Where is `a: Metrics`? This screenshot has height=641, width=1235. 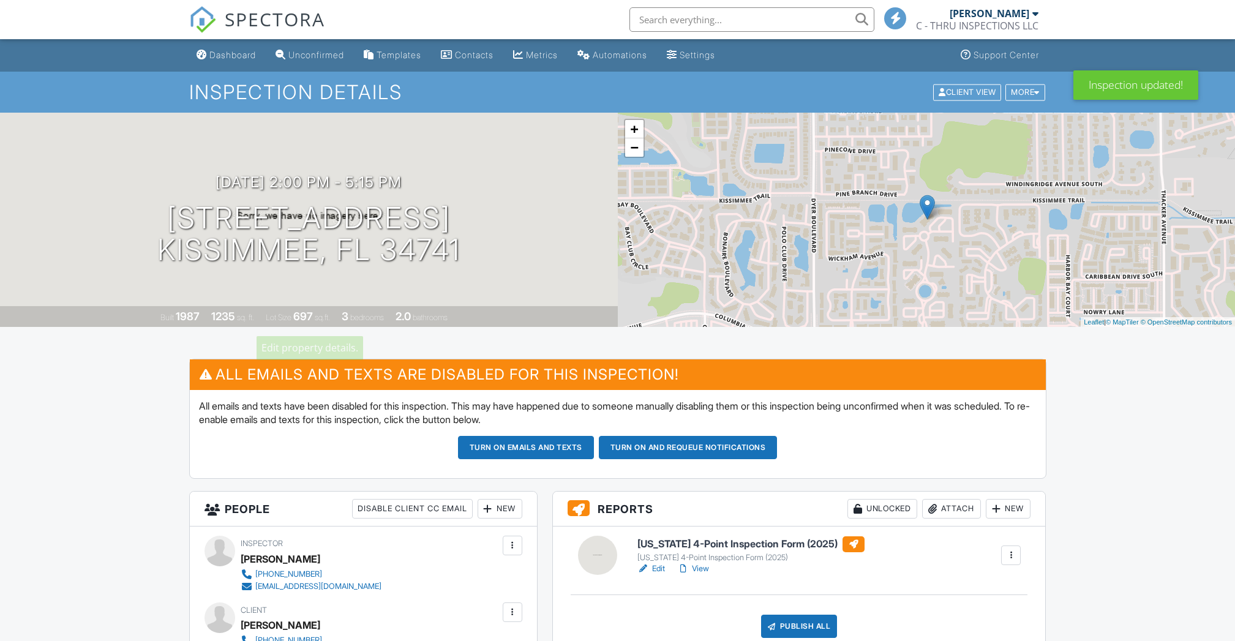
a: Metrics is located at coordinates (535, 55).